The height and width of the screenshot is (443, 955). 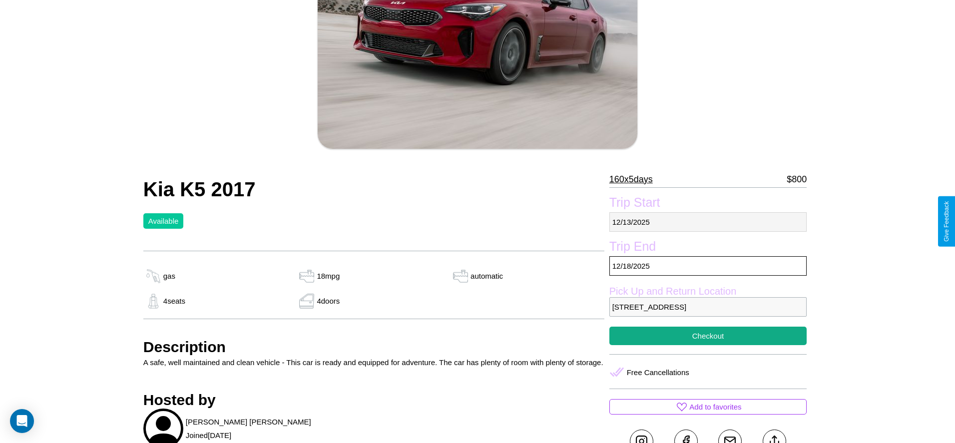 I want to click on h3: Description, so click(x=373, y=347).